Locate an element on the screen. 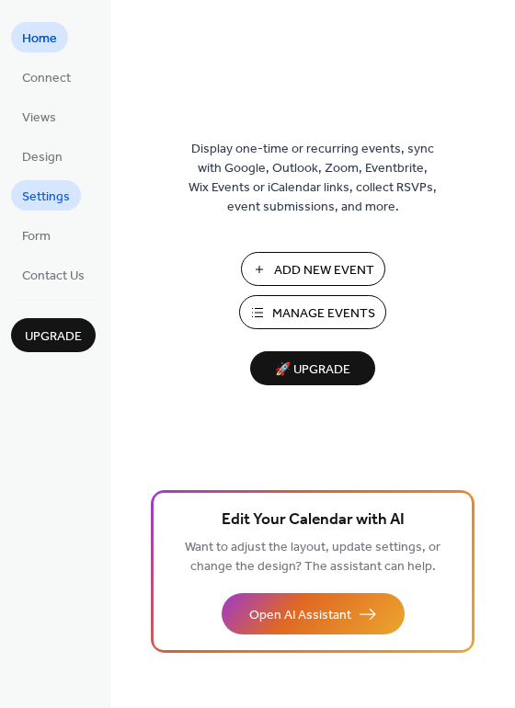 The width and height of the screenshot is (515, 708). a: Connect is located at coordinates (46, 76).